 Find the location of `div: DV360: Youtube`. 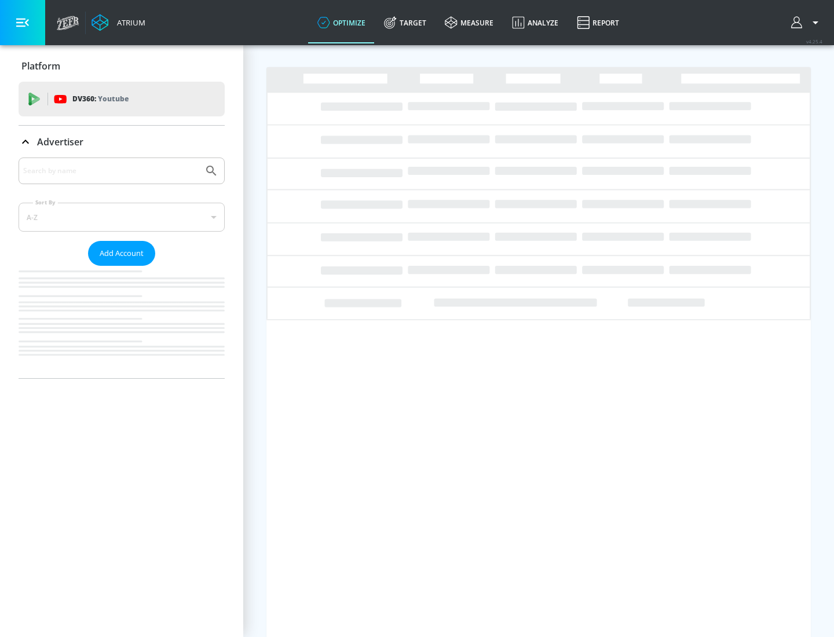

div: DV360: Youtube is located at coordinates (122, 99).